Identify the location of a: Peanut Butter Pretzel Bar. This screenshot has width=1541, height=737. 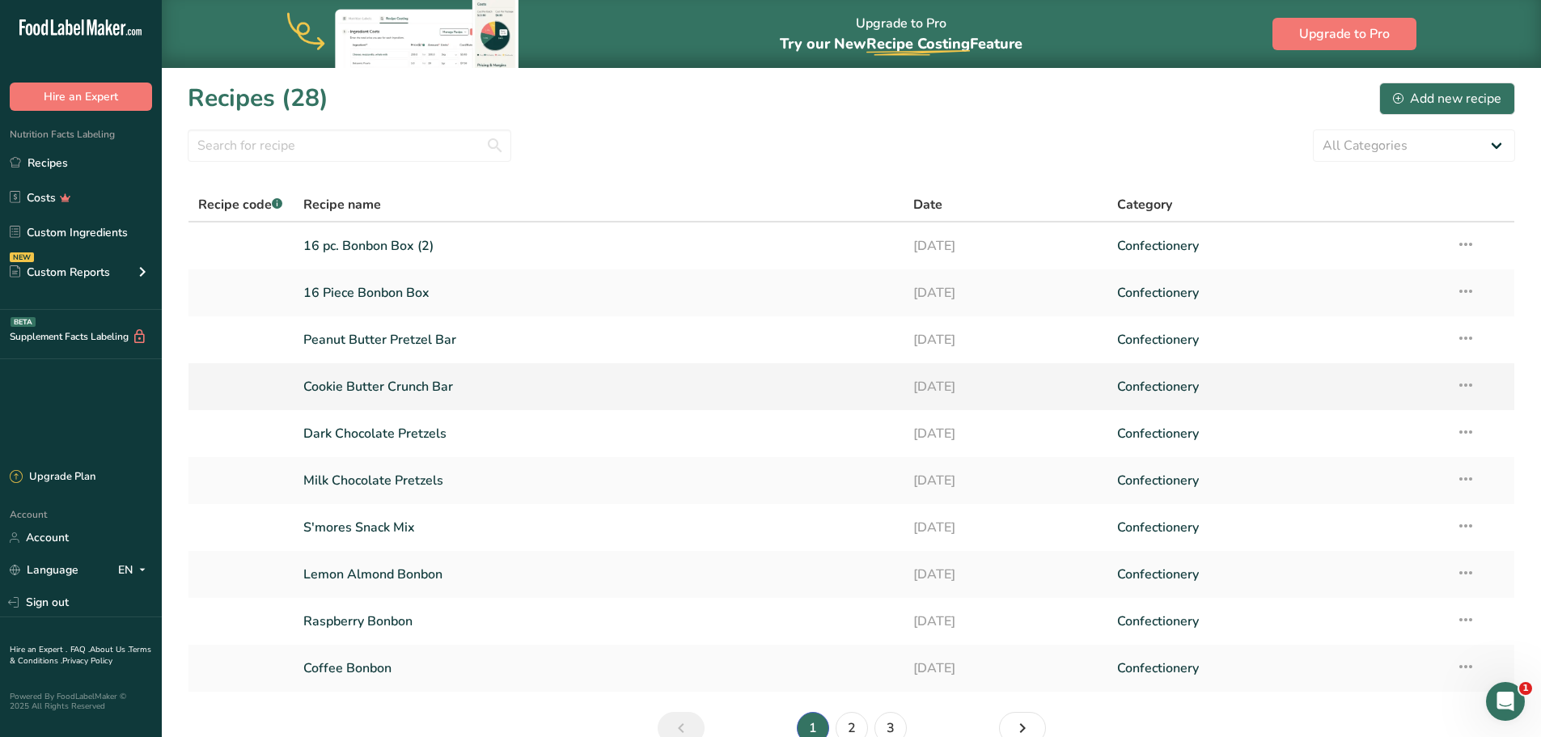
(598, 340).